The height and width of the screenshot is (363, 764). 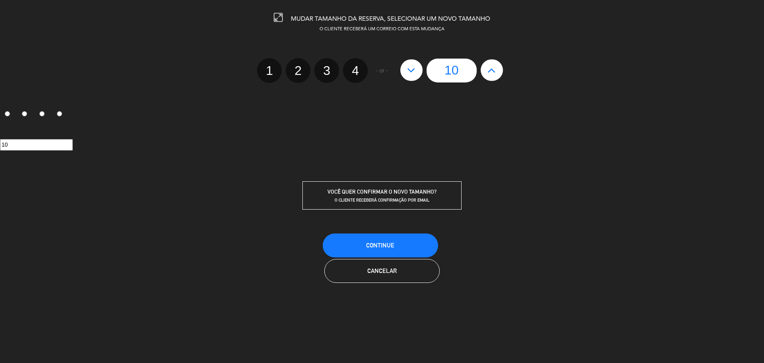 What do you see at coordinates (391, 19) in the screenshot?
I see `span: MUDAR TAMANHO DA RESERVA, SELECIONAR UM NOVO TAMANHO` at bounding box center [391, 19].